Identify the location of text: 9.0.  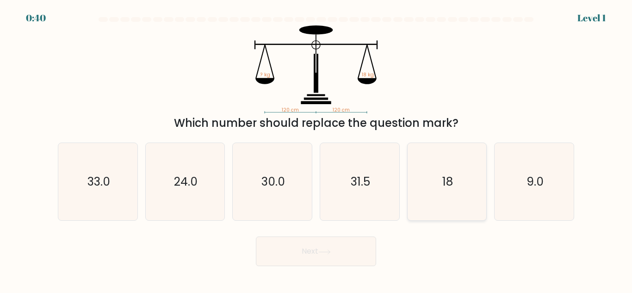
(534, 181).